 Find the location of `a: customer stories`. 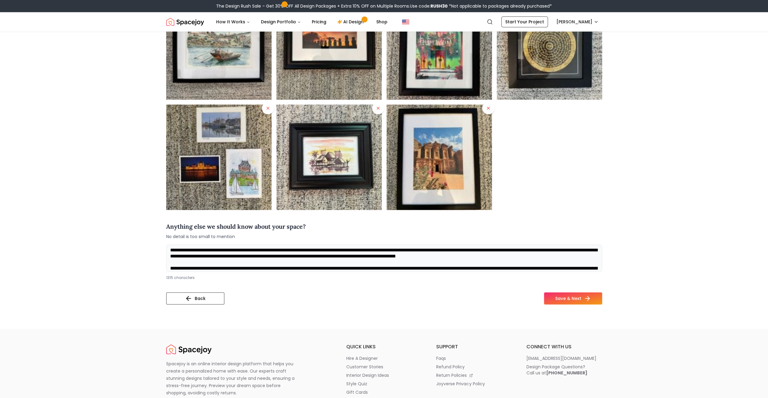

a: customer stories is located at coordinates (384, 367).